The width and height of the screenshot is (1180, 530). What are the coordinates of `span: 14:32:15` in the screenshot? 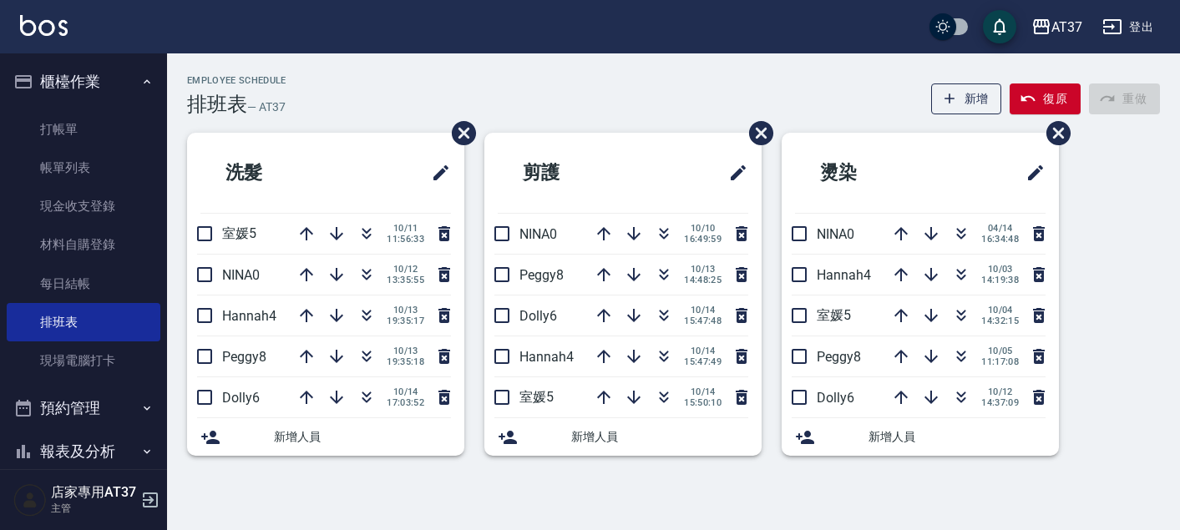 It's located at (1000, 321).